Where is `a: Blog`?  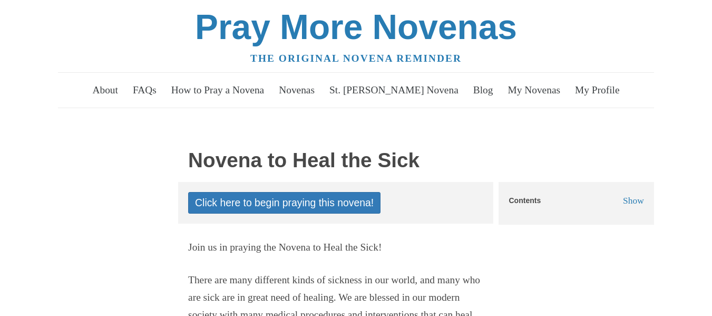 a: Blog is located at coordinates (483, 90).